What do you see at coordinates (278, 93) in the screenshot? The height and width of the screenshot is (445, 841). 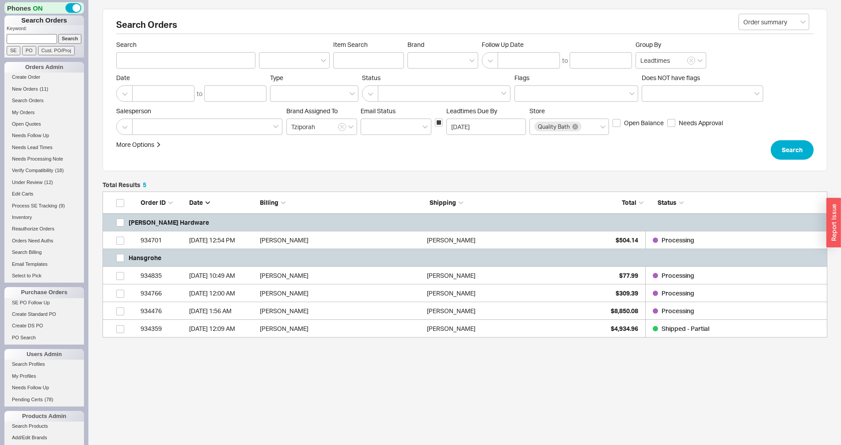 I see `input: Type` at bounding box center [278, 93].